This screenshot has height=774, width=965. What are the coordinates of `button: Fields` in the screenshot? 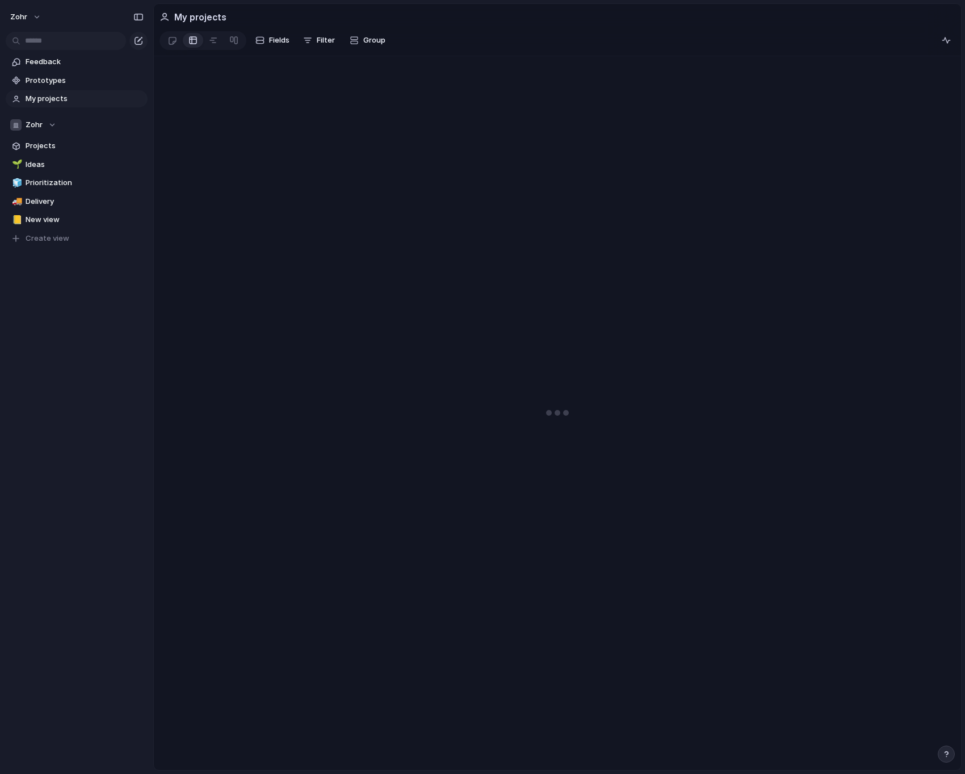 It's located at (273, 40).